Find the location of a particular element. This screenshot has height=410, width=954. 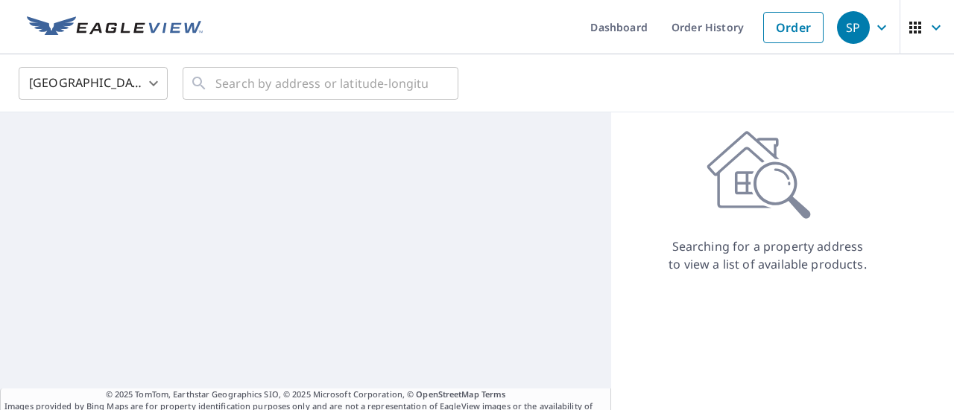

p: Searching for a property address to view a list of available products. is located at coordinates (767, 256).